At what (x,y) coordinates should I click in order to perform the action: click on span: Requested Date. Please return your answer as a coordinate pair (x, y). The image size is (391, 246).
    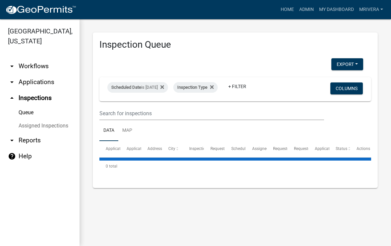
    Looking at the image, I should click on (224, 149).